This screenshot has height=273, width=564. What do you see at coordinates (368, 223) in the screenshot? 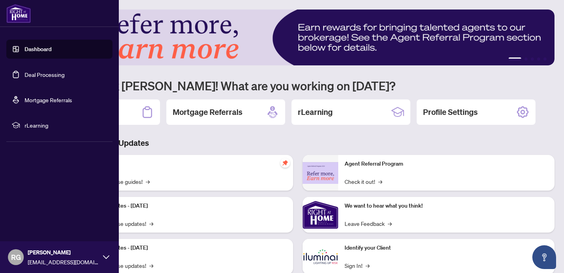
I see `a: Leave Feedback→` at bounding box center [368, 223].